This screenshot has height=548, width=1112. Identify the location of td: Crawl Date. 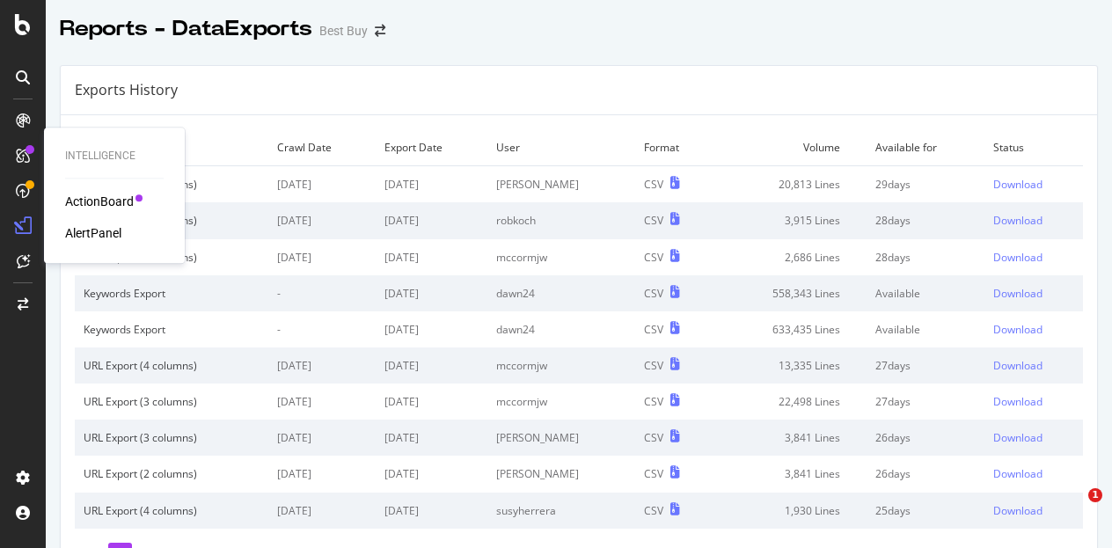
(321, 148).